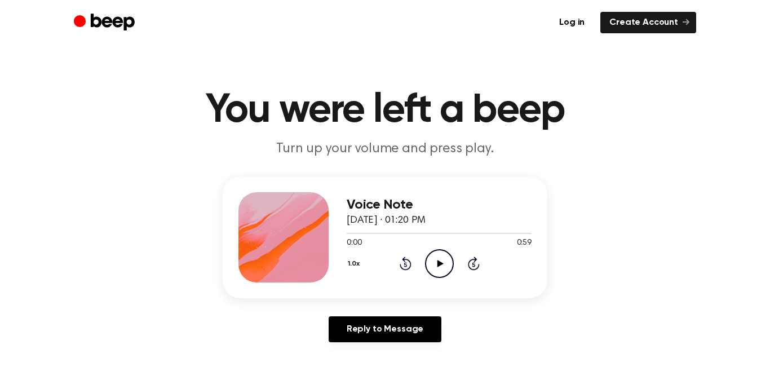  Describe the element at coordinates (439, 205) in the screenshot. I see `h3: Voice Note` at that location.